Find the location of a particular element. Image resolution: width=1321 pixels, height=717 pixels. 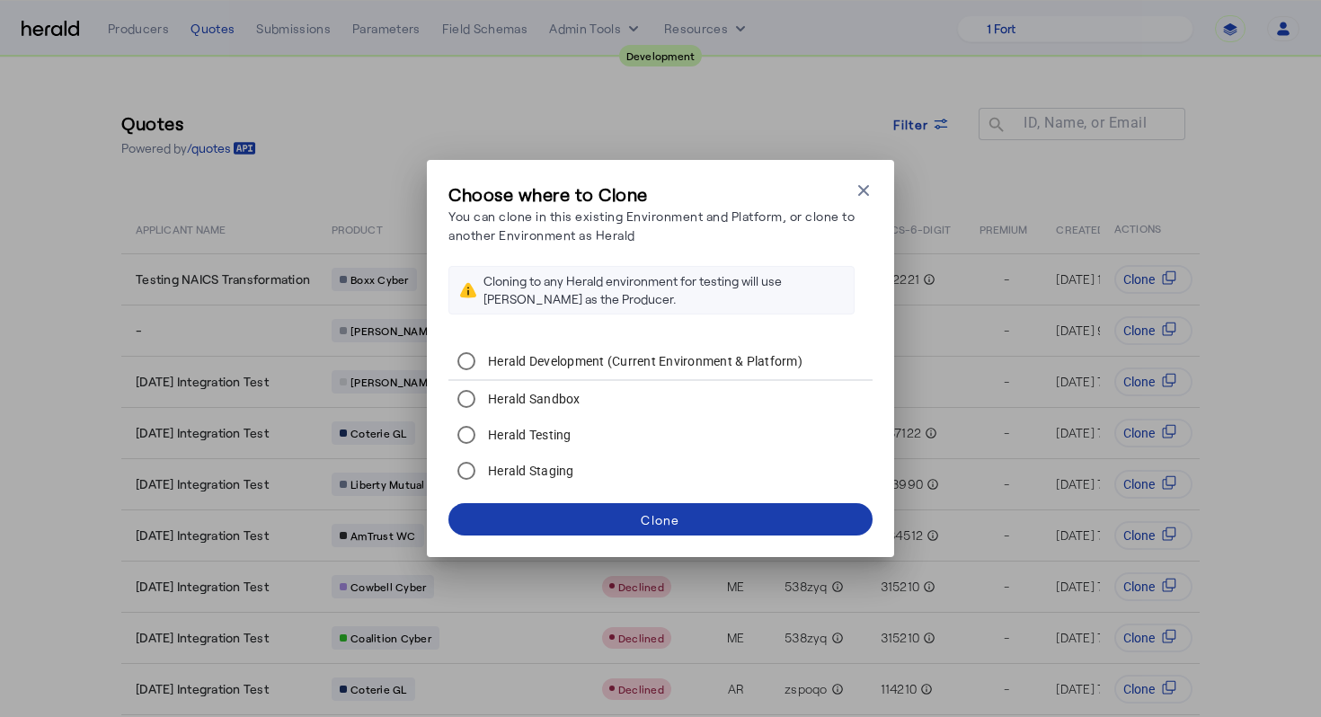

label: Herald Staging is located at coordinates (529, 471).